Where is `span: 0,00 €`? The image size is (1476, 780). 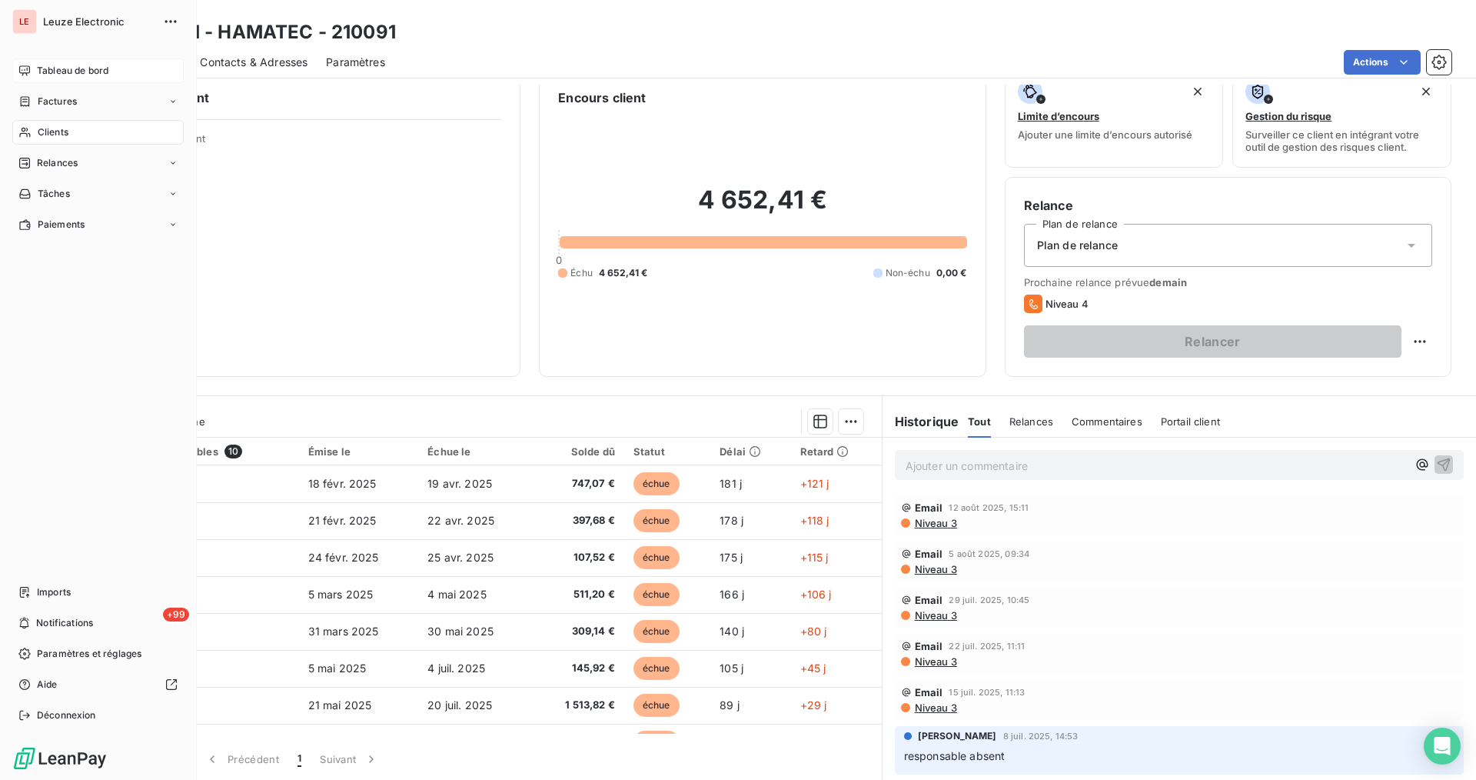
span: 0,00 € is located at coordinates (952, 273).